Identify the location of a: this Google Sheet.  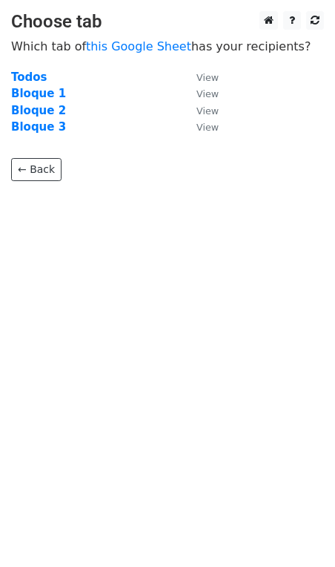
(139, 46).